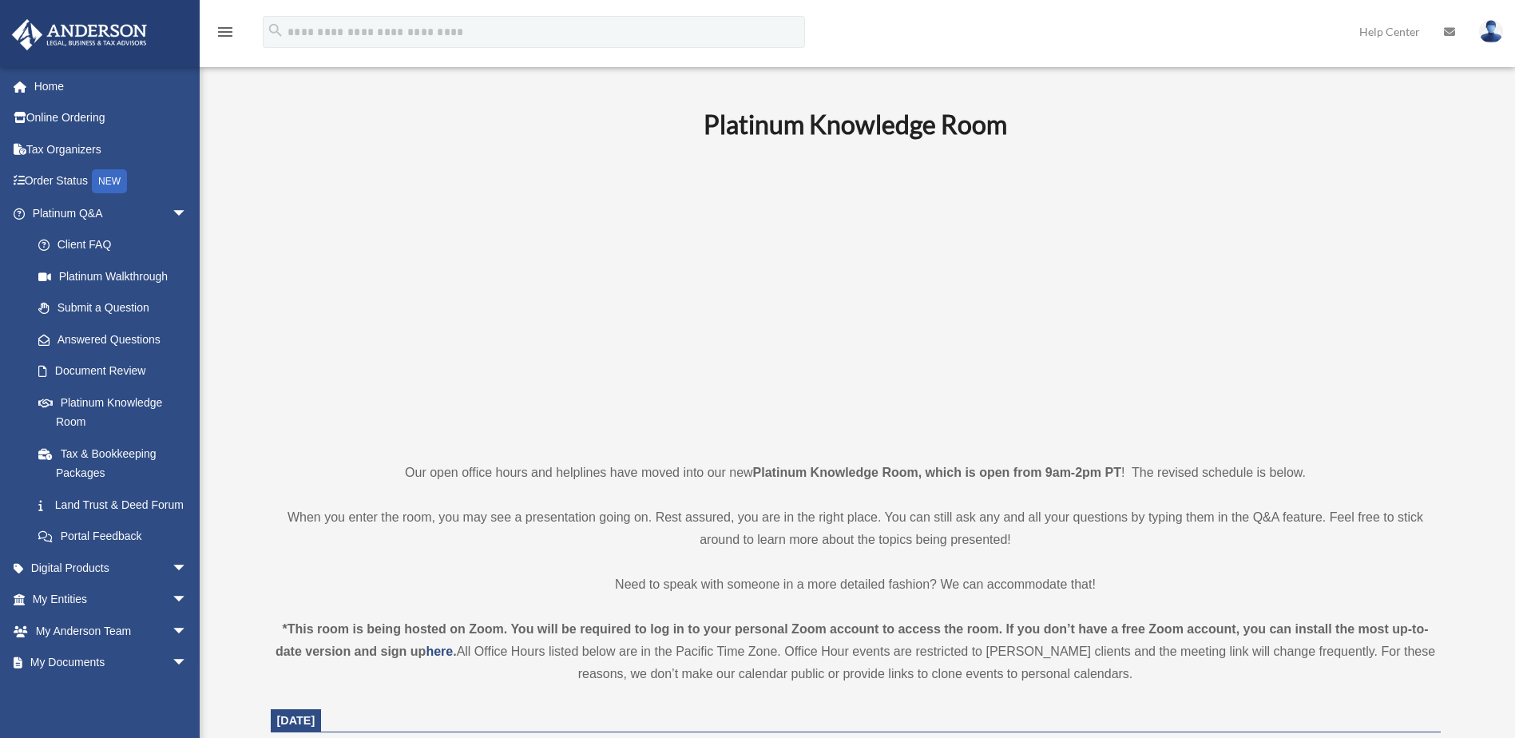  Describe the element at coordinates (855, 529) in the screenshot. I see `p: When you enter the room, you may see a presentation going on. Rest assured, you are in the right ...` at that location.